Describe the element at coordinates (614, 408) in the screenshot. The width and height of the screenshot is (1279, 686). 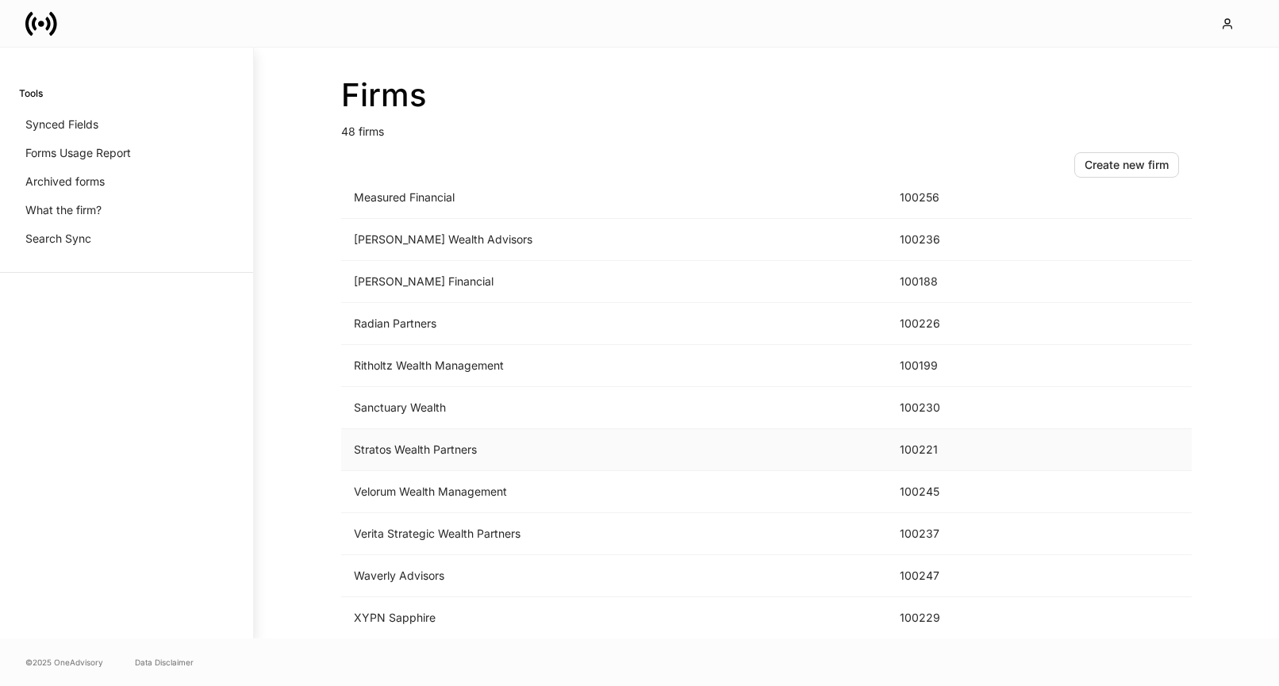
I see `td: Sanctuary Wealth` at that location.